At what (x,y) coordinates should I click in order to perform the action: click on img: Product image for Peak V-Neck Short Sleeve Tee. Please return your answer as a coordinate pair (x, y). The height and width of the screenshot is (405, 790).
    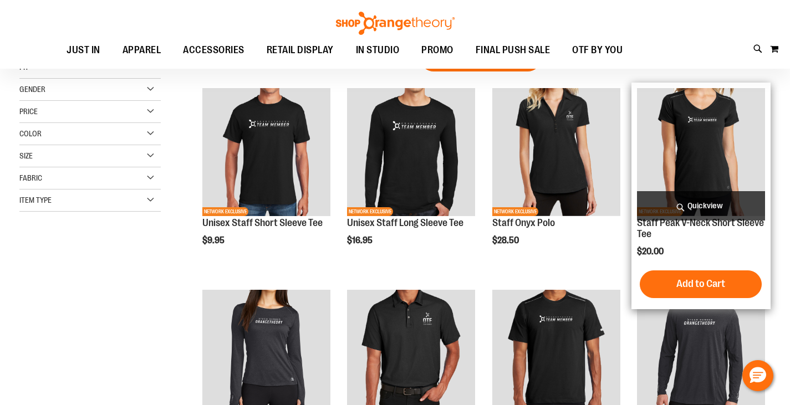
    Looking at the image, I should click on (701, 152).